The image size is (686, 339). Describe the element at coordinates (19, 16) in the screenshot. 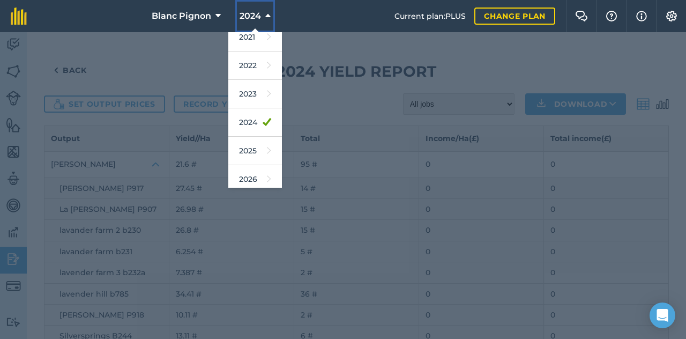

I see `img: fieldmargin Logo` at that location.